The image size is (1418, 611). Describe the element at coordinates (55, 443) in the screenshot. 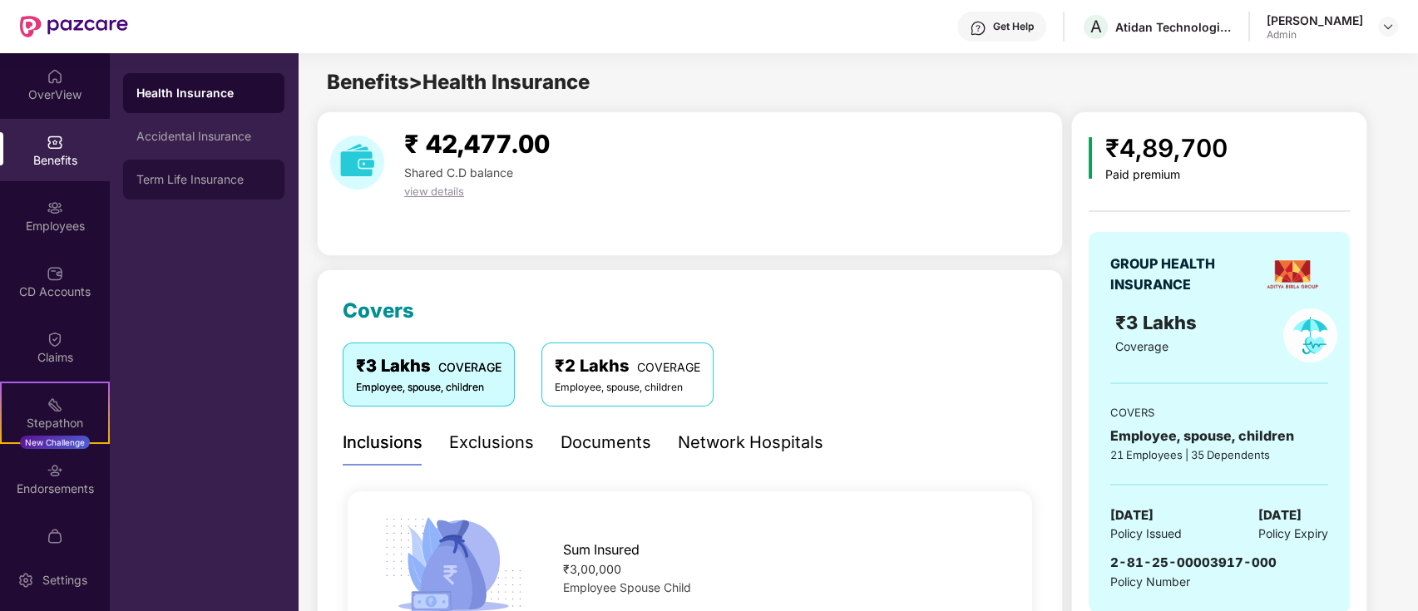

I see `div: New Challenge` at that location.